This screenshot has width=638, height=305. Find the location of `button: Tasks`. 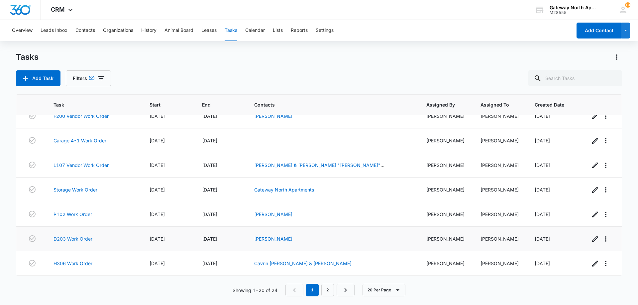

button: Tasks is located at coordinates (231, 31).